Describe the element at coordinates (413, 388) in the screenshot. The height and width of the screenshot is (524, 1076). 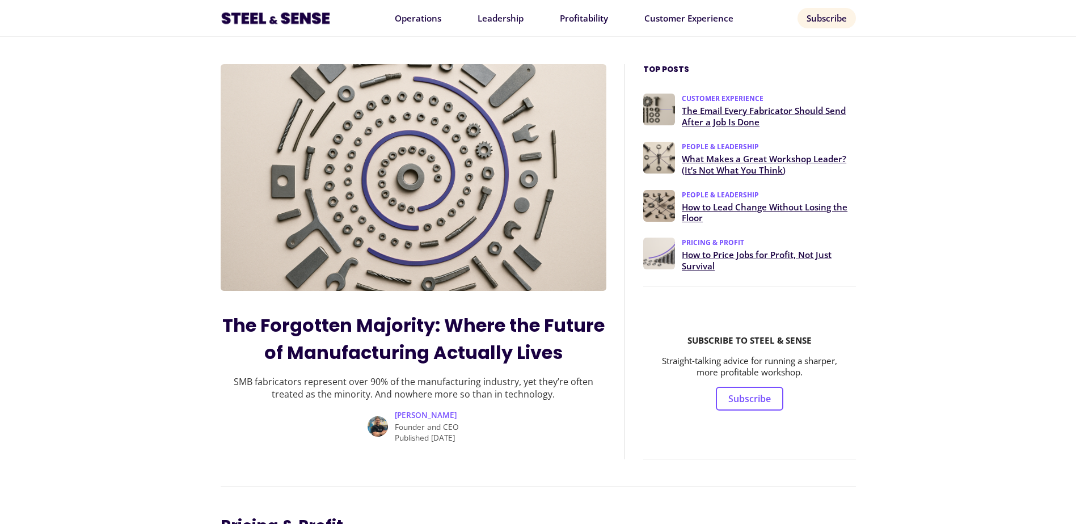
I see `p: SMB fabricators represent over 90% of the manufacturing industry, yet they’re often treated as th...` at that location.